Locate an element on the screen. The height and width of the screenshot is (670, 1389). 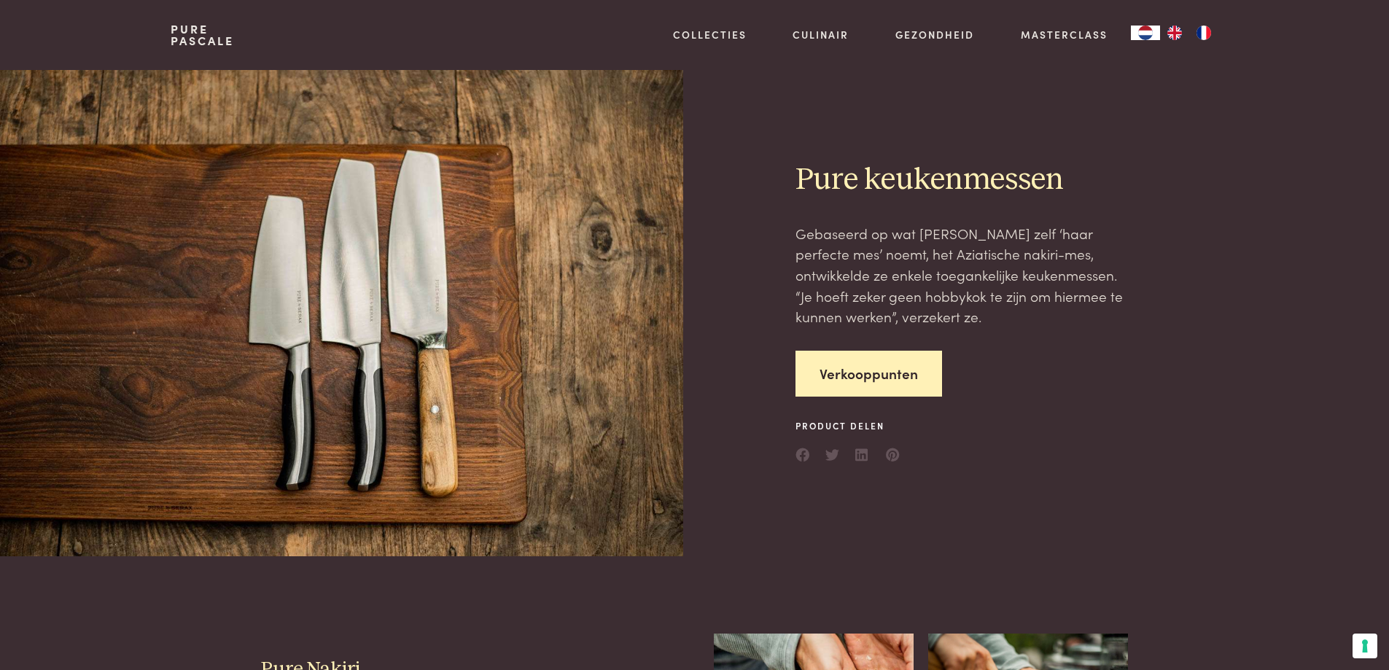
a: Verkooppunten is located at coordinates (868, 373).